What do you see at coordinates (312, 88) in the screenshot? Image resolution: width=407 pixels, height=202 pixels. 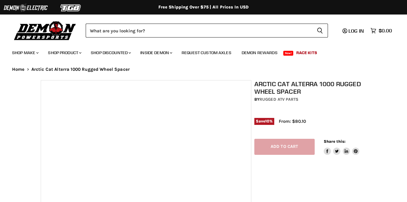 I see `h1: Arctic Cat Alterra 1000 Rugged Wheel Spacer` at bounding box center [312, 88].